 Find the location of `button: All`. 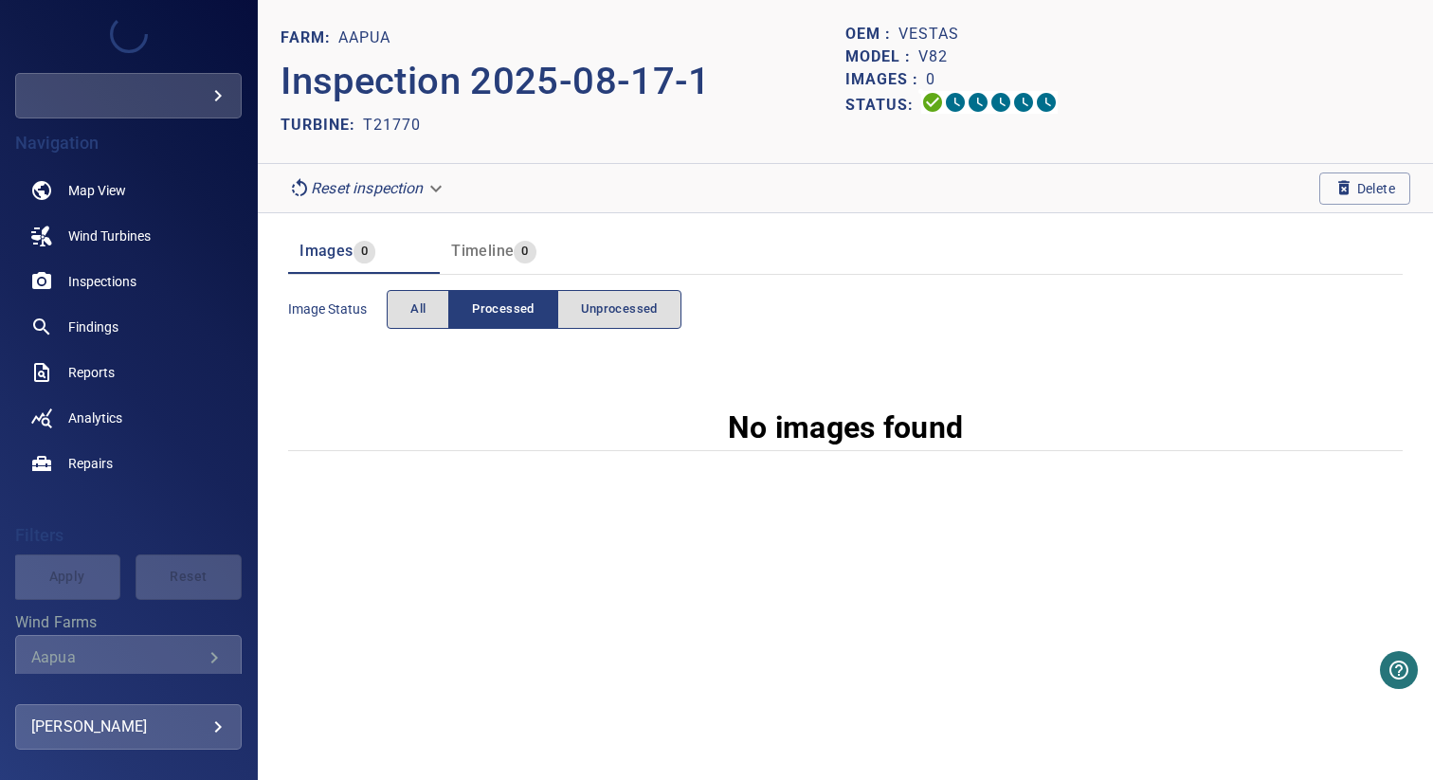

button: All is located at coordinates (418, 309).